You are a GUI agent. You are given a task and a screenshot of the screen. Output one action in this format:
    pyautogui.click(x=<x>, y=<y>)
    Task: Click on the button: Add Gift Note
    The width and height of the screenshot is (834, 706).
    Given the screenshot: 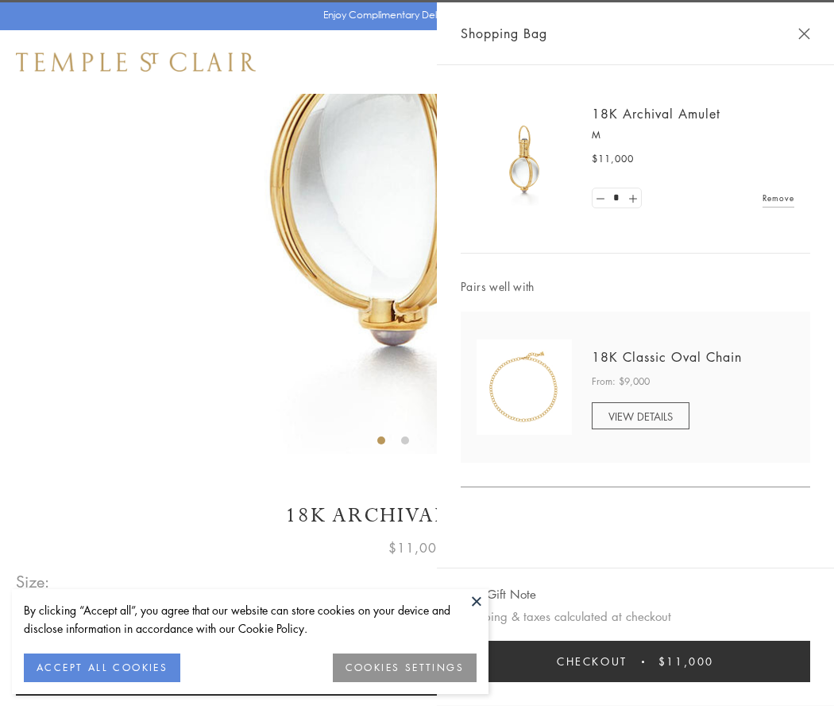 What is the action you would take?
    pyautogui.click(x=498, y=594)
    